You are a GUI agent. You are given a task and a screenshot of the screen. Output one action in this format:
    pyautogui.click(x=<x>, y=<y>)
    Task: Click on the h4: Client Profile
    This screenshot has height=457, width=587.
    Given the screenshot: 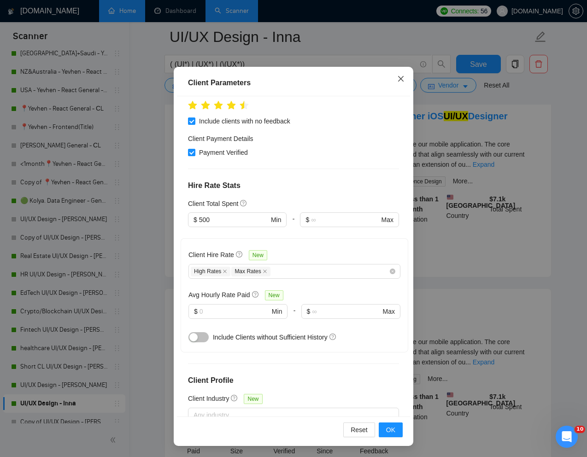 What is the action you would take?
    pyautogui.click(x=294, y=381)
    